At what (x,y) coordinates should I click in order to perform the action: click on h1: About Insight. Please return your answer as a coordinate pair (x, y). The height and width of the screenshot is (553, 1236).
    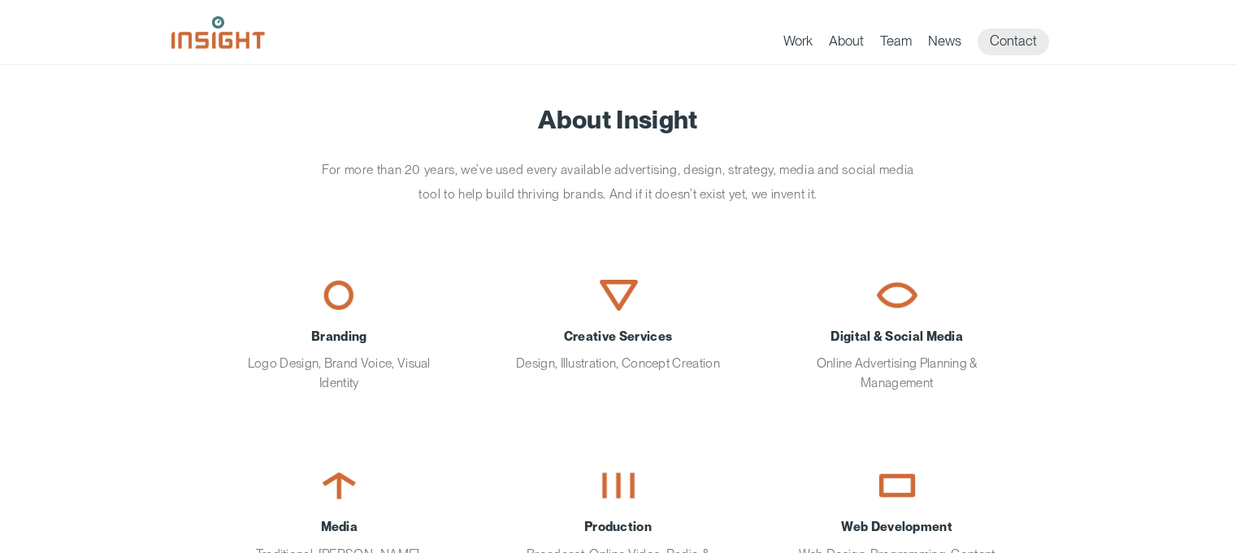
    Looking at the image, I should click on (618, 119).